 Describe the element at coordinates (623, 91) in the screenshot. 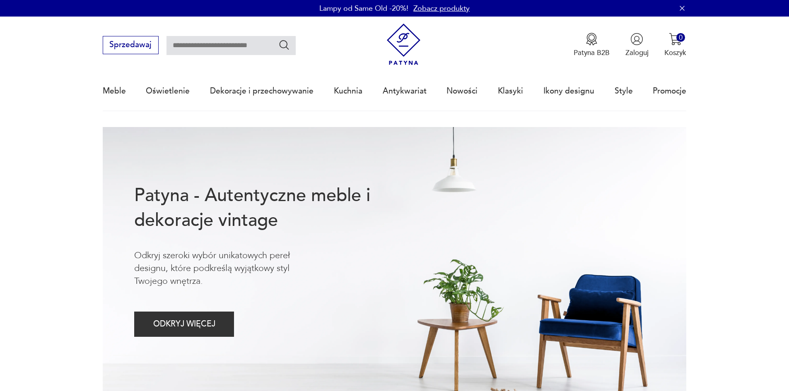

I see `a: Style` at that location.